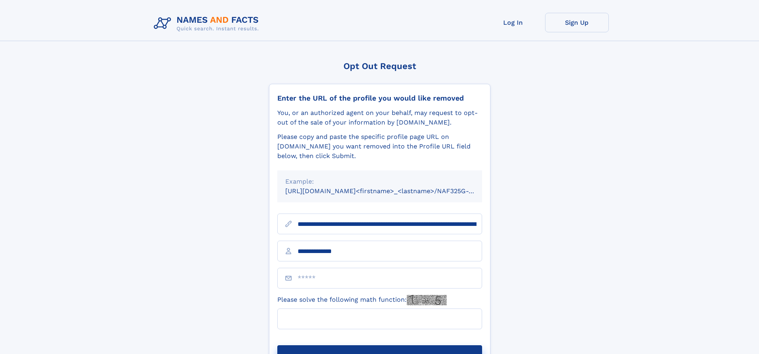  Describe the element at coordinates (380, 181) in the screenshot. I see `div: Example:` at that location.